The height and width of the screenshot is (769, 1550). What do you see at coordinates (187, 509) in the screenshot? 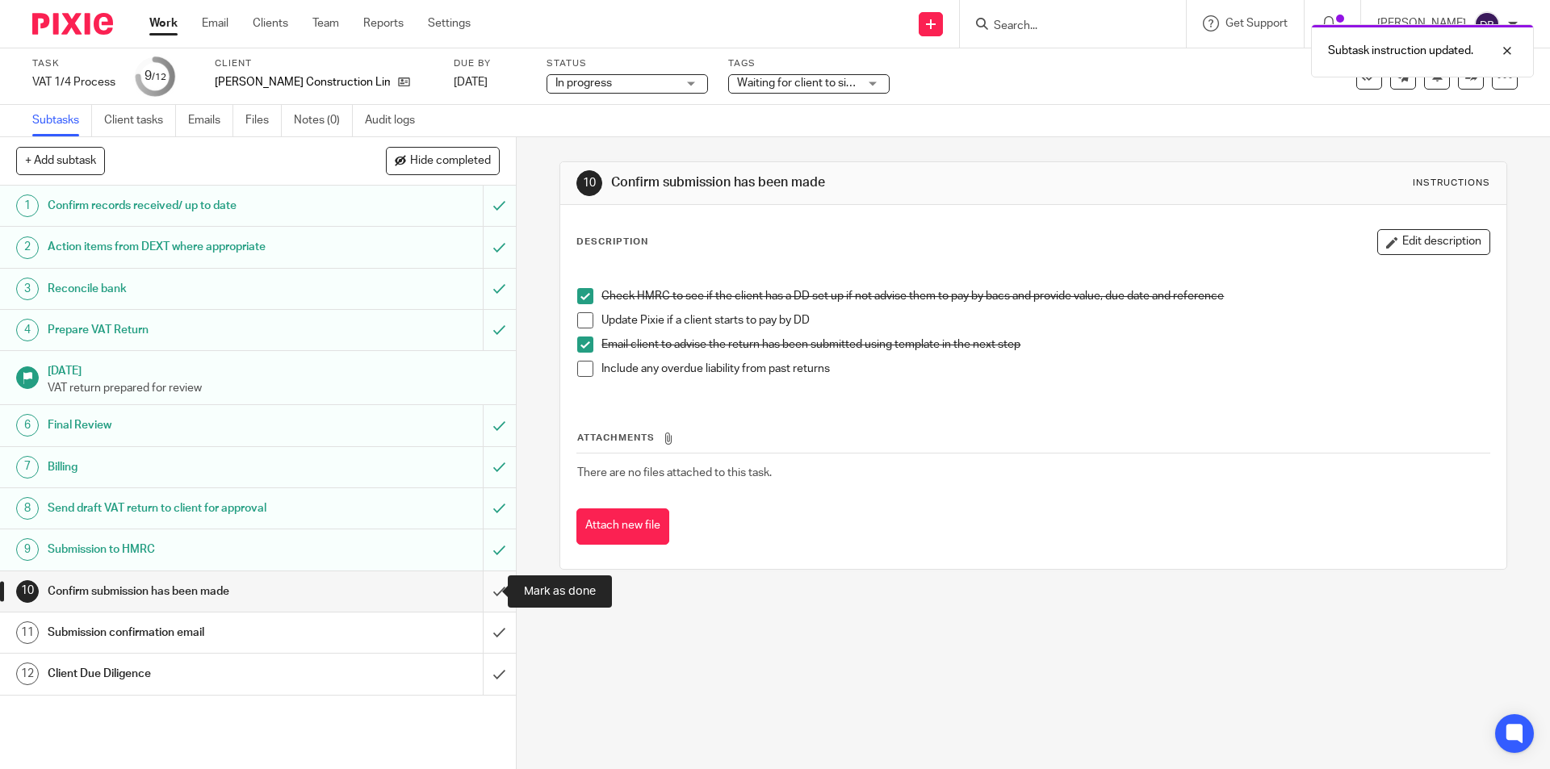
I see `h1: Send draft VAT return to client for approval` at bounding box center [187, 509].